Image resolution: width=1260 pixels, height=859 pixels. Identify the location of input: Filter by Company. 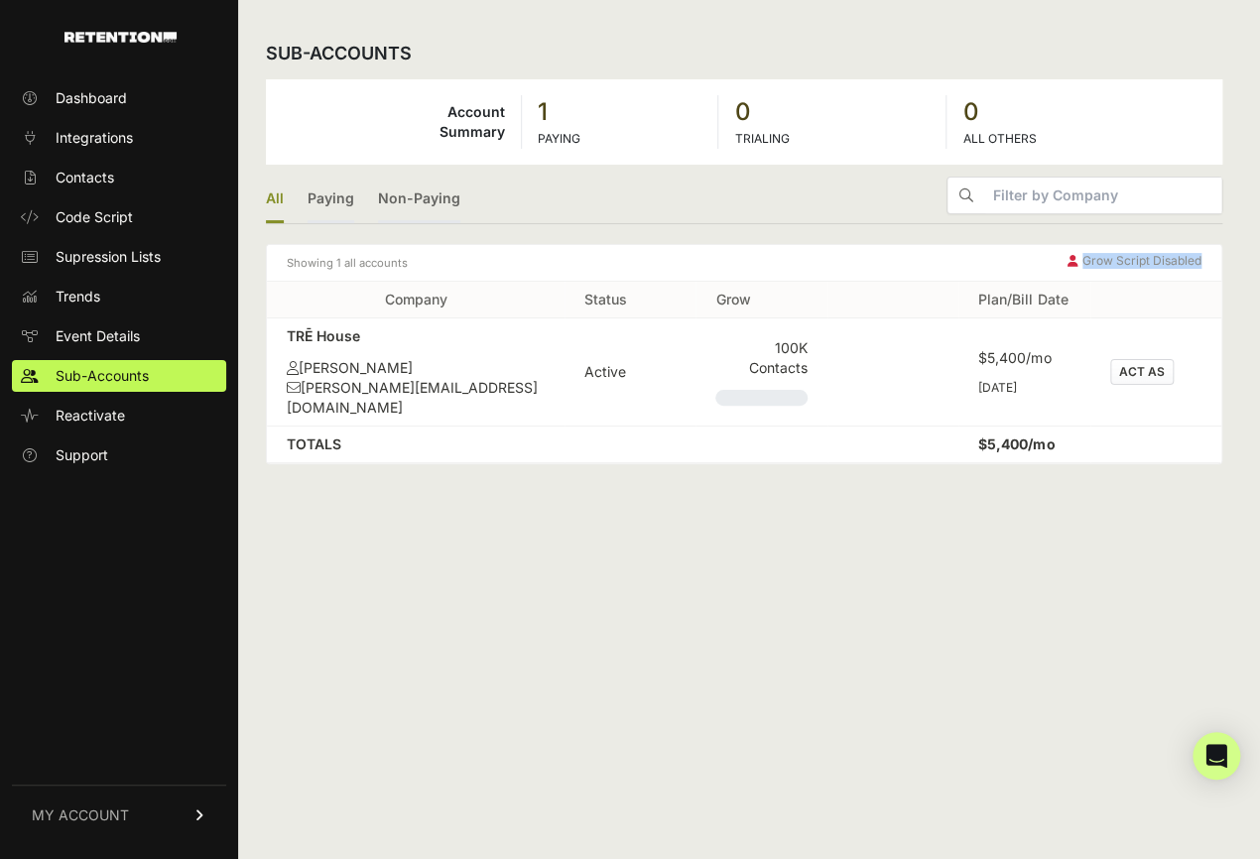
(1103, 195).